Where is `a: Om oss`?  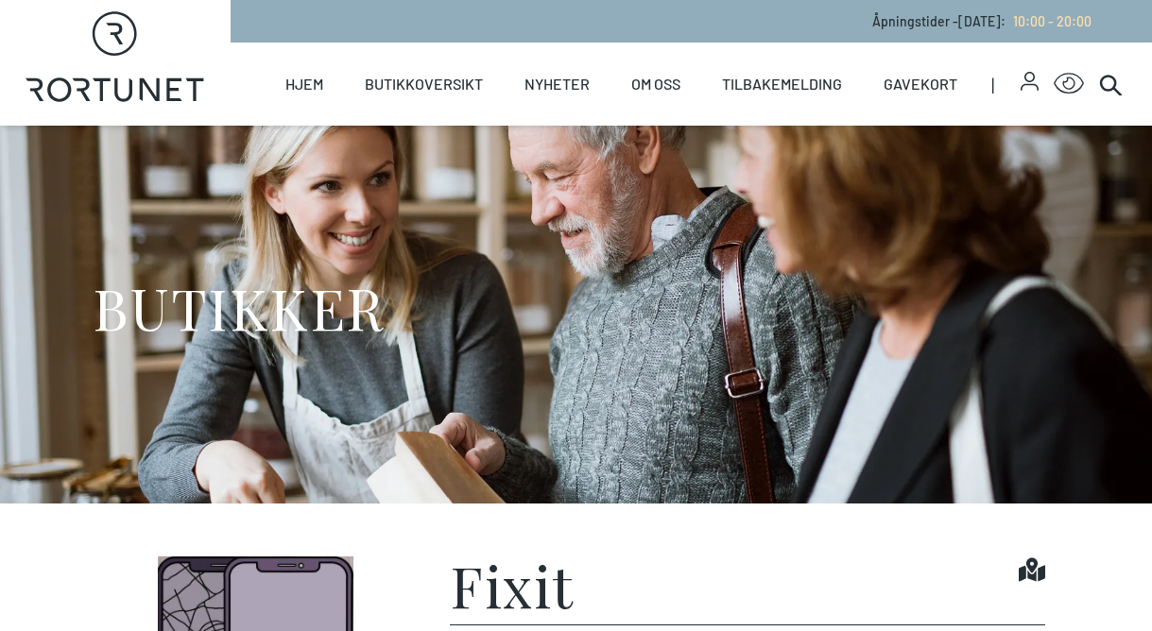
a: Om oss is located at coordinates (656, 84).